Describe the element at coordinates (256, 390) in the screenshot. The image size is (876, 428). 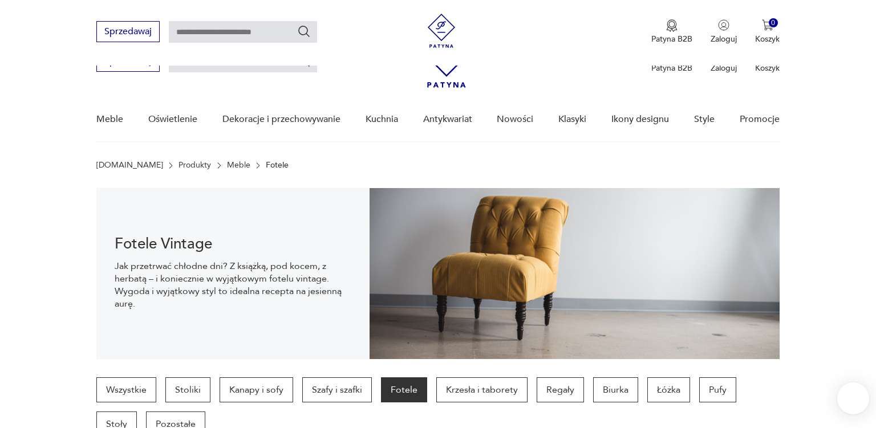
I see `p: Kanapy i sofy` at that location.